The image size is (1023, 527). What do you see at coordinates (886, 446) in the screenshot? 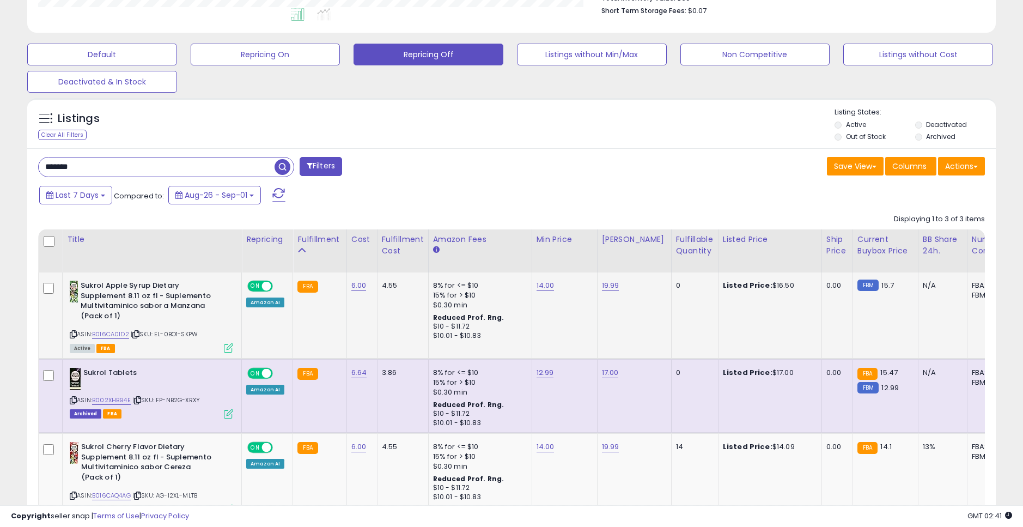
I see `span: 14.1` at bounding box center [886, 446].